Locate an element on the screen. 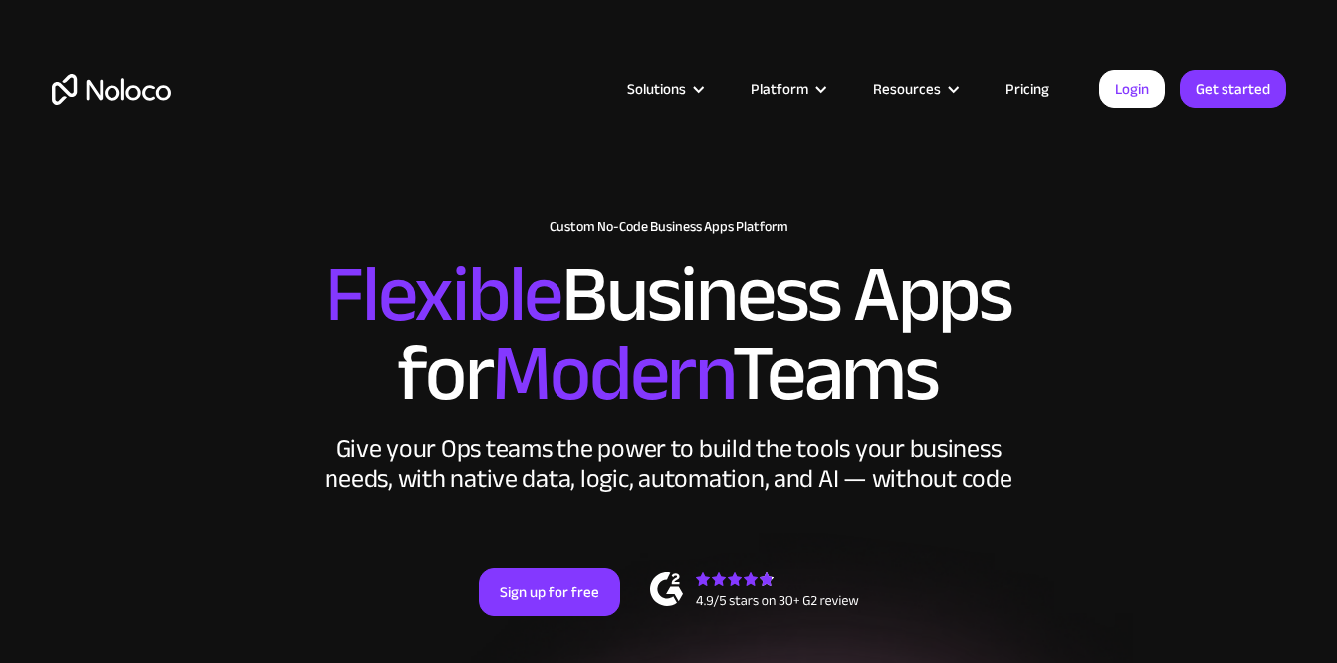 The width and height of the screenshot is (1337, 663). h1: Custom No-Code Business Apps Platform is located at coordinates (669, 227).